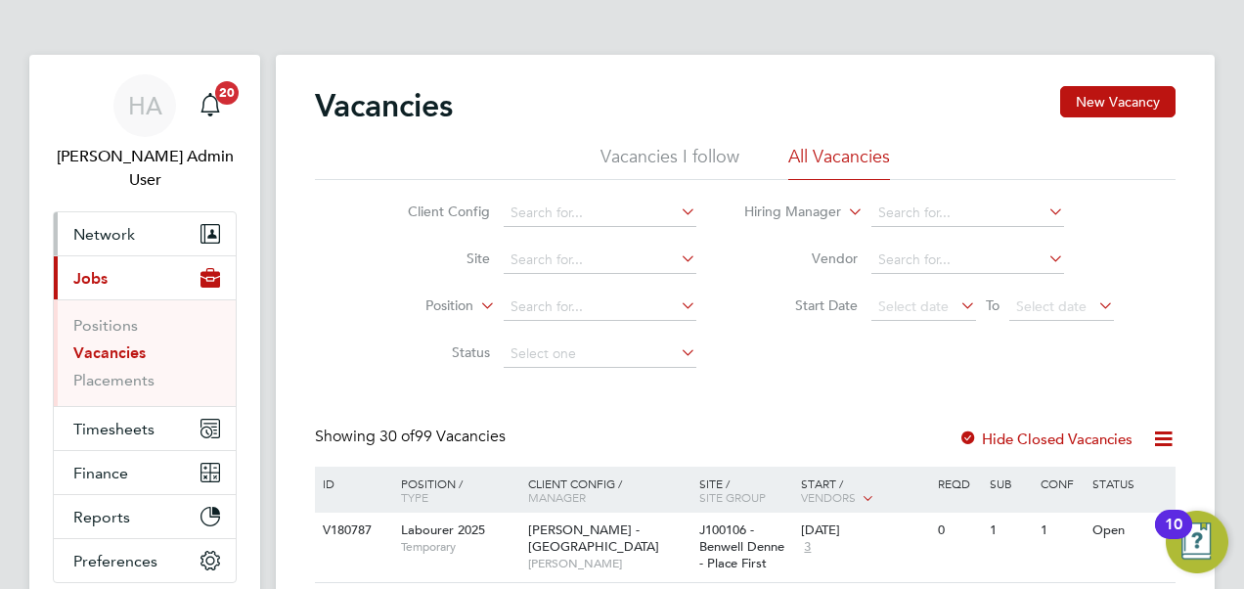 This screenshot has width=1244, height=589. I want to click on label: Site, so click(433, 258).